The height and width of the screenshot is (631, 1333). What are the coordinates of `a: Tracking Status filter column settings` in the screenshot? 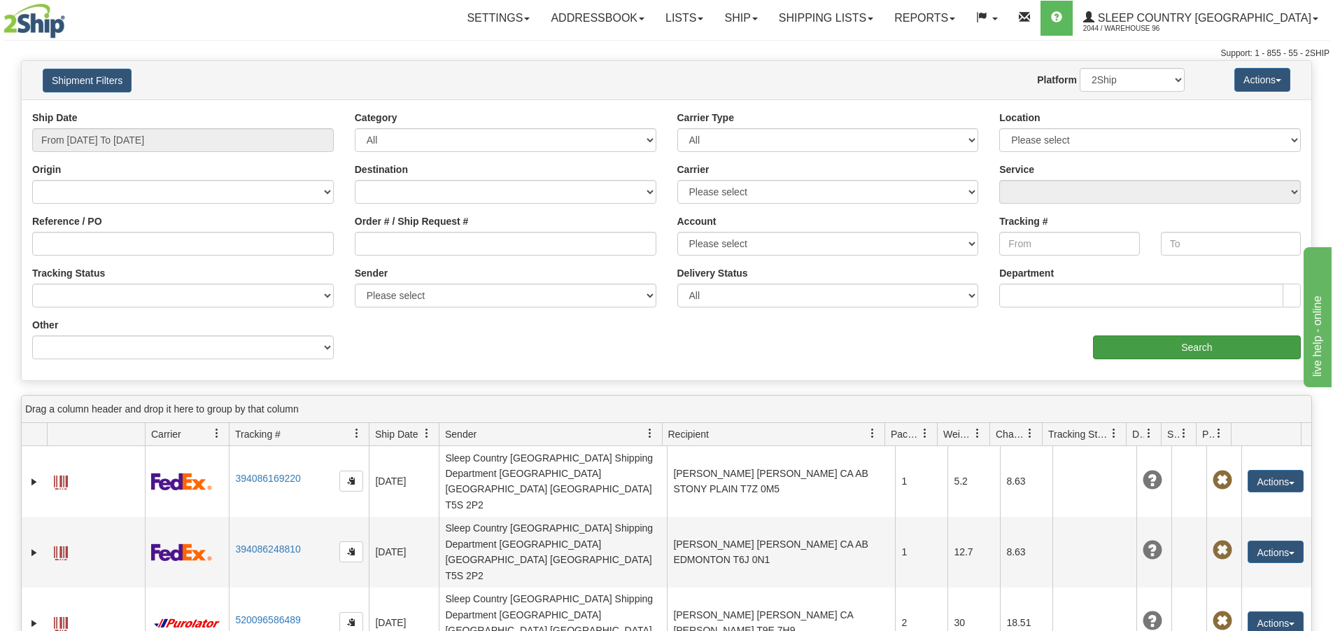 It's located at (1114, 433).